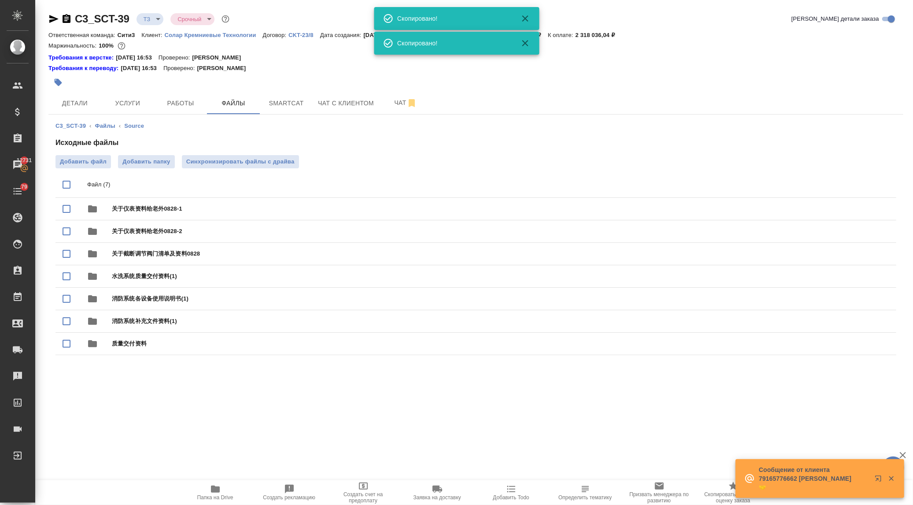  I want to click on a: Source, so click(134, 126).